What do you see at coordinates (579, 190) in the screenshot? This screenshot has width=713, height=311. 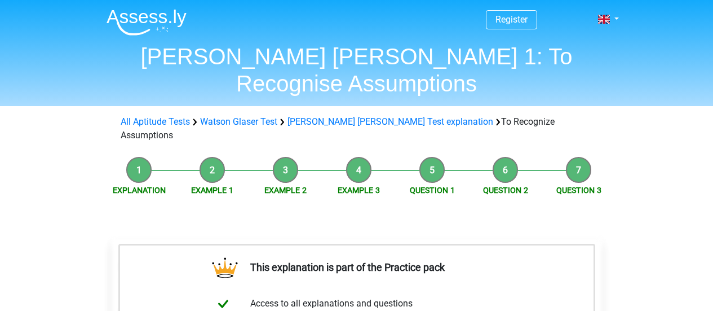 I see `a: Question 3` at bounding box center [579, 190].